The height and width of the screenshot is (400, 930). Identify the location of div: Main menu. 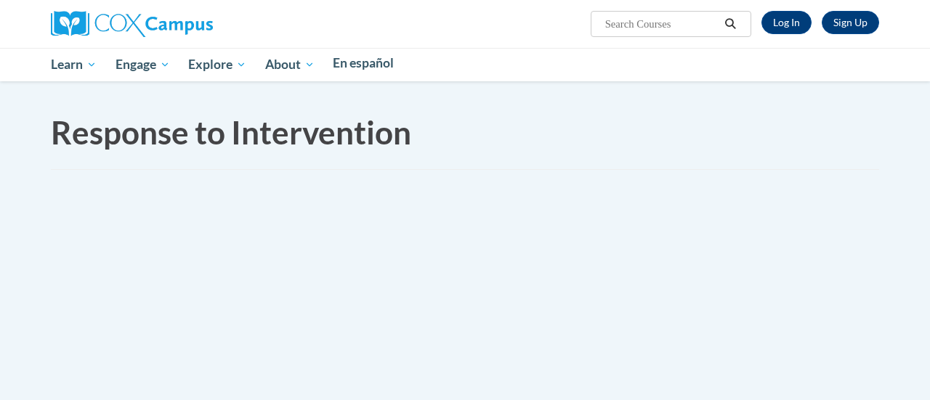
(465, 65).